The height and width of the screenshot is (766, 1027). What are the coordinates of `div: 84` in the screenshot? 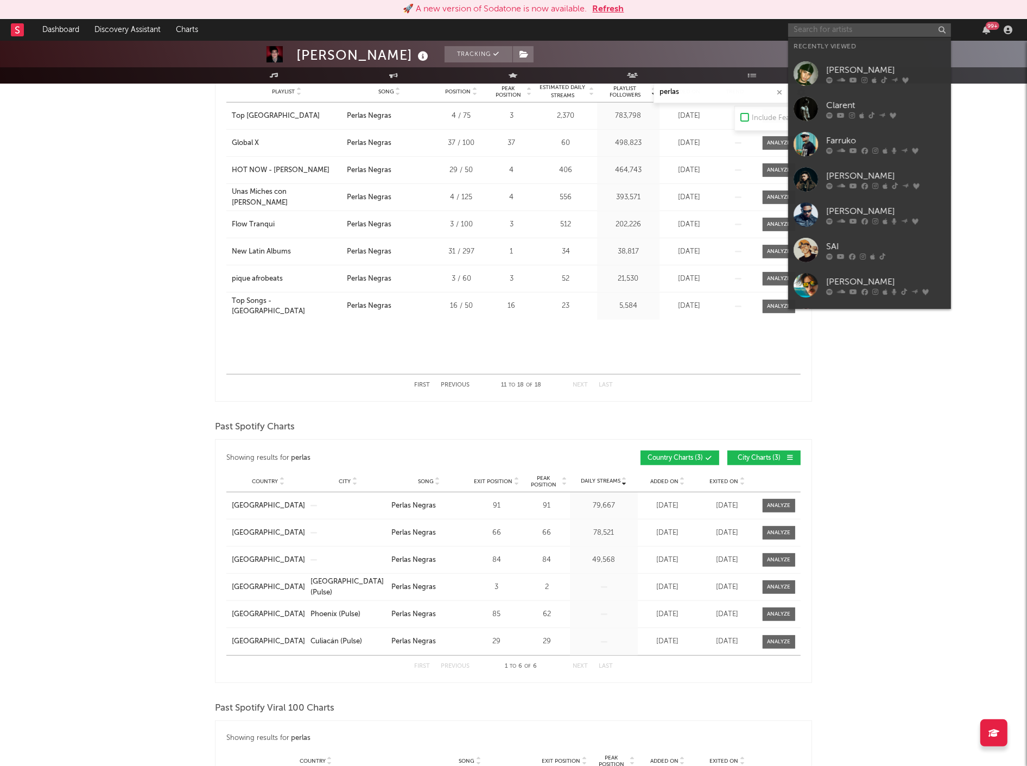 It's located at (547, 560).